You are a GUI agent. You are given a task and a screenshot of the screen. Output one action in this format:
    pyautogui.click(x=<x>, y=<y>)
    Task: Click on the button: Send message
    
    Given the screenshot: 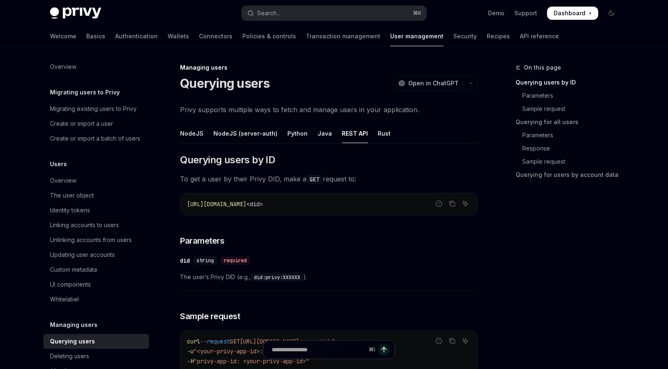 What is the action you would take?
    pyautogui.click(x=384, y=350)
    